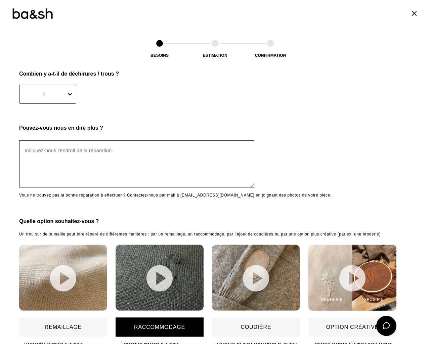 The height and width of the screenshot is (344, 430). What do you see at coordinates (256, 327) in the screenshot?
I see `button: Coudière` at bounding box center [256, 327].